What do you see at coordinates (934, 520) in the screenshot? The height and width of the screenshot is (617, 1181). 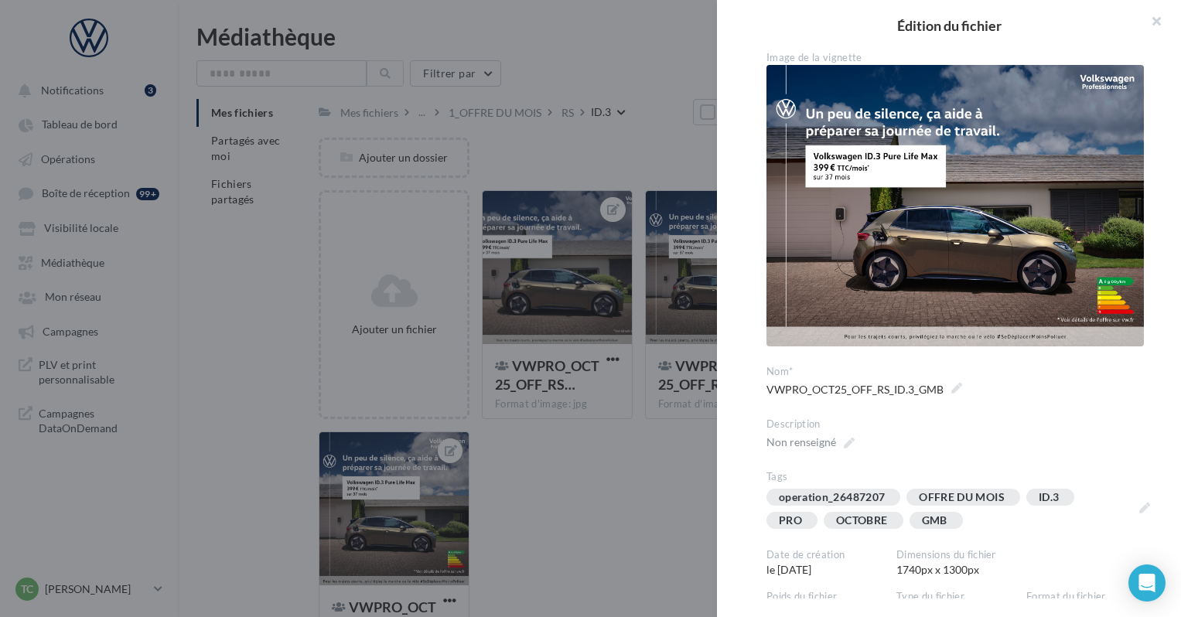 I see `div: GMB` at bounding box center [934, 520].